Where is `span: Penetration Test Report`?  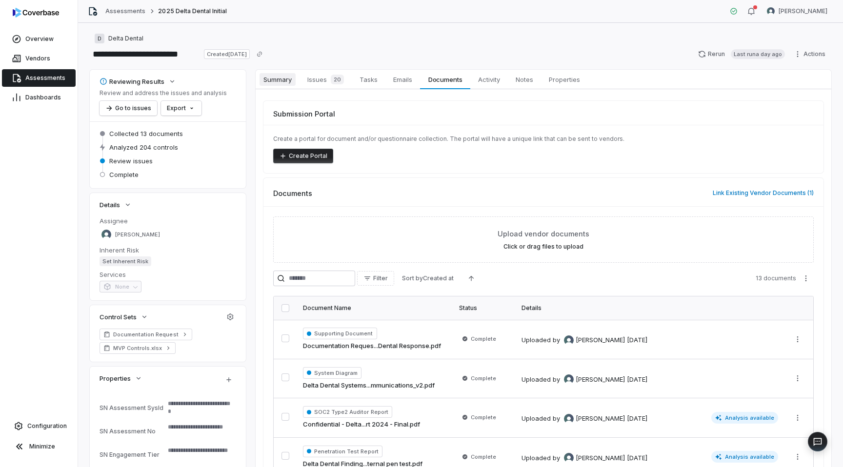
span: Penetration Test Report is located at coordinates (342, 452).